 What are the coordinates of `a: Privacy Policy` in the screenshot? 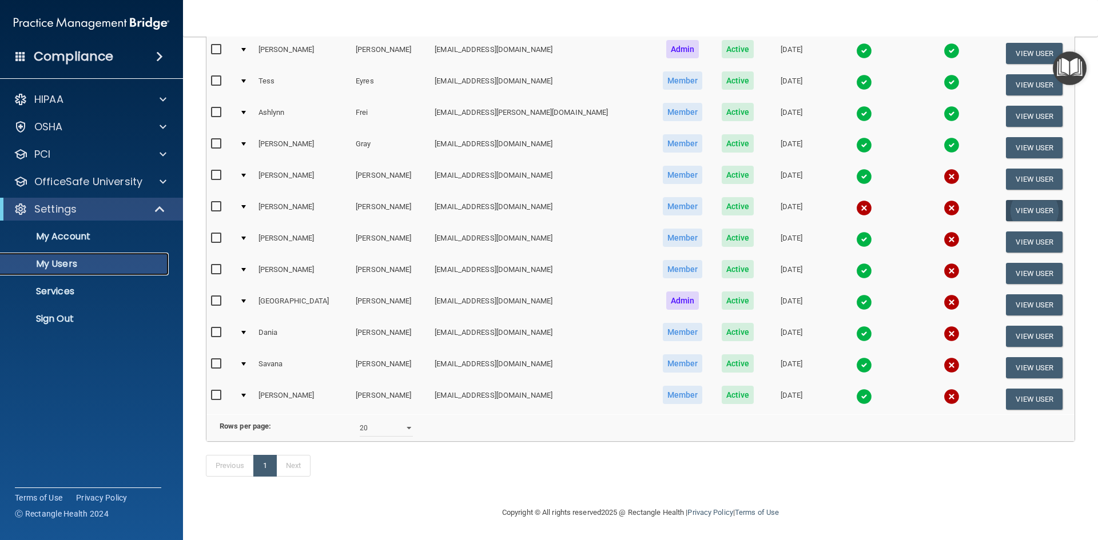 It's located at (710, 512).